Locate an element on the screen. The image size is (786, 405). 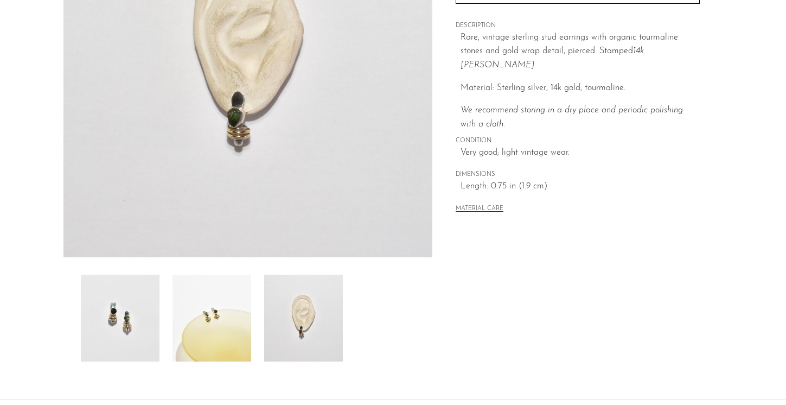
span: CONDITION is located at coordinates (578, 141).